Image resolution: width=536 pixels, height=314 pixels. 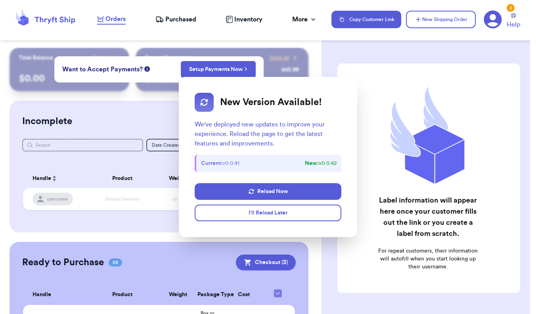 I want to click on p: We've deployed new updates to improve your experience. Reload the page to get the latest features..., so click(x=268, y=134).